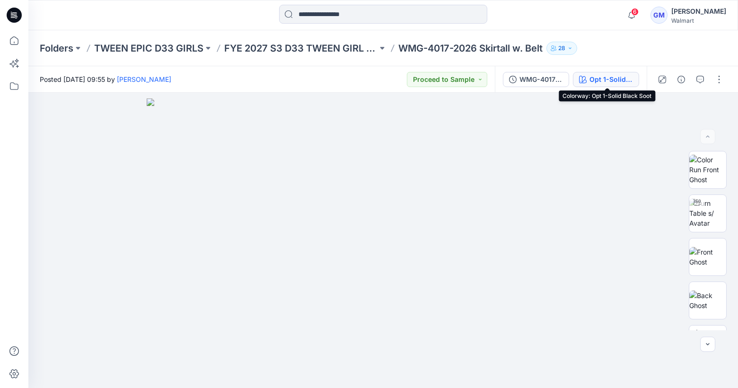 Image resolution: width=738 pixels, height=388 pixels. Describe the element at coordinates (606, 79) in the screenshot. I see `button: Opt 1-Solid Black Soot` at that location.